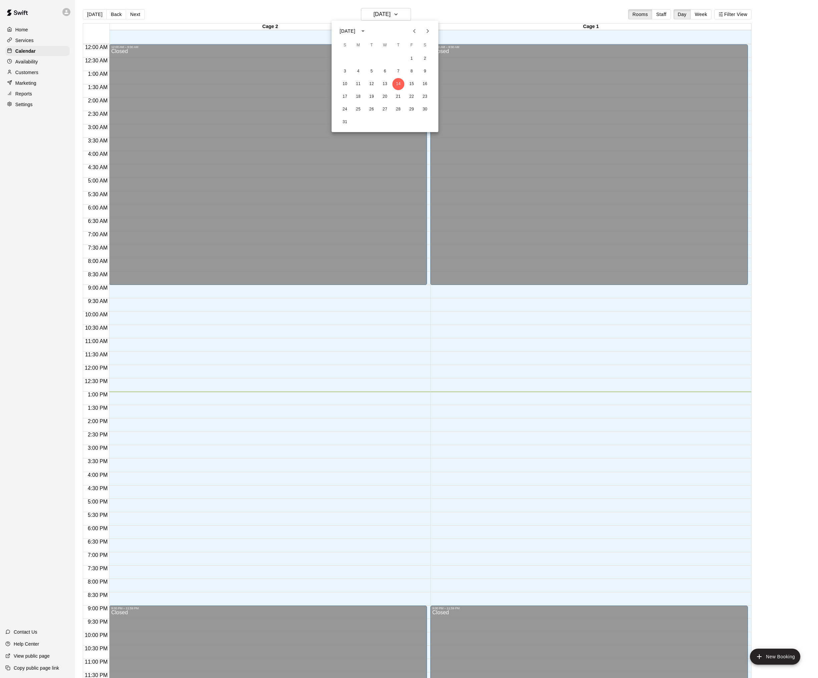 Image resolution: width=818 pixels, height=678 pixels. What do you see at coordinates (425, 109) in the screenshot?
I see `button: 30` at bounding box center [425, 109].